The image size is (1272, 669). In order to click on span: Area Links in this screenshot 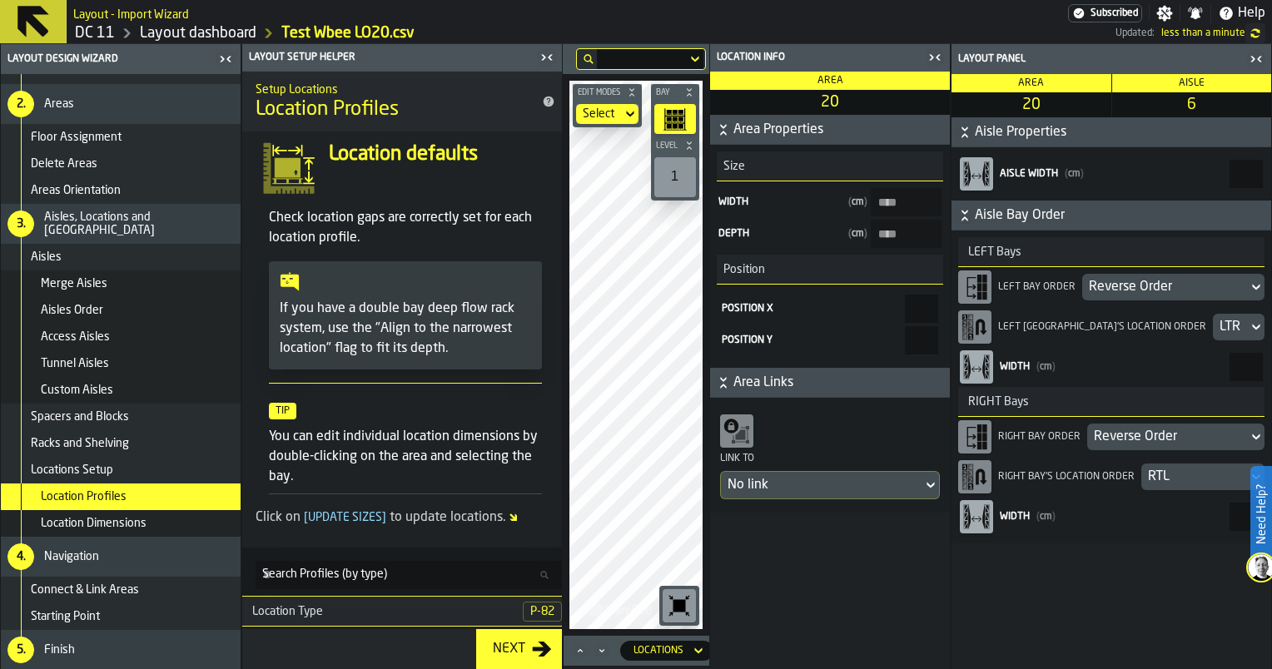, I will do `click(840, 383)`.